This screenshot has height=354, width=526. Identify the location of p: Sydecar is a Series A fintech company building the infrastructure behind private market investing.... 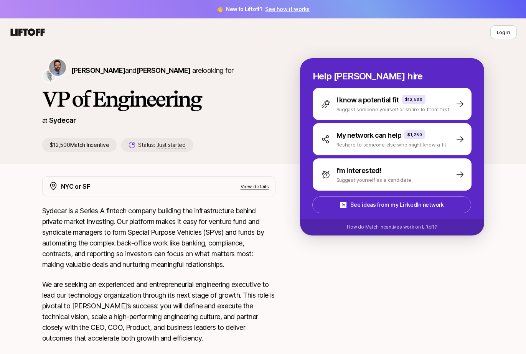
(159, 238).